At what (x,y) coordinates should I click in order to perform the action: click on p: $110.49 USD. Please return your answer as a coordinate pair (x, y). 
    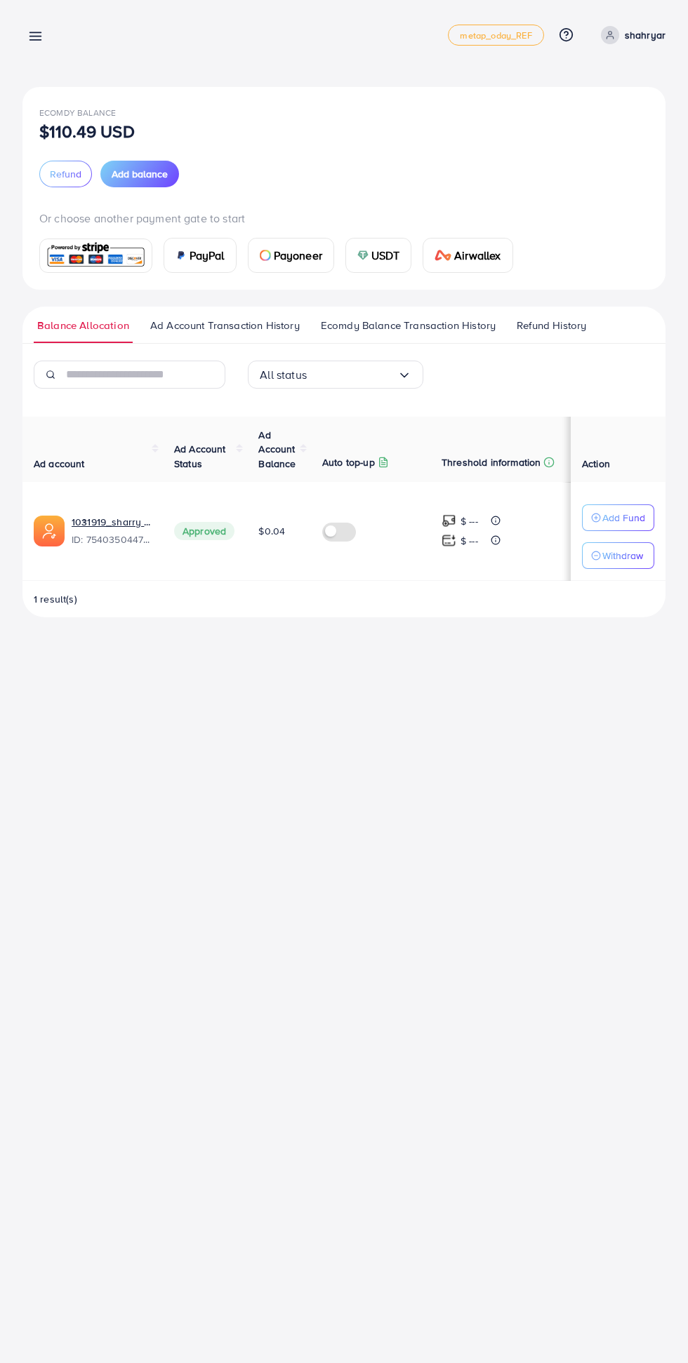
    Looking at the image, I should click on (87, 131).